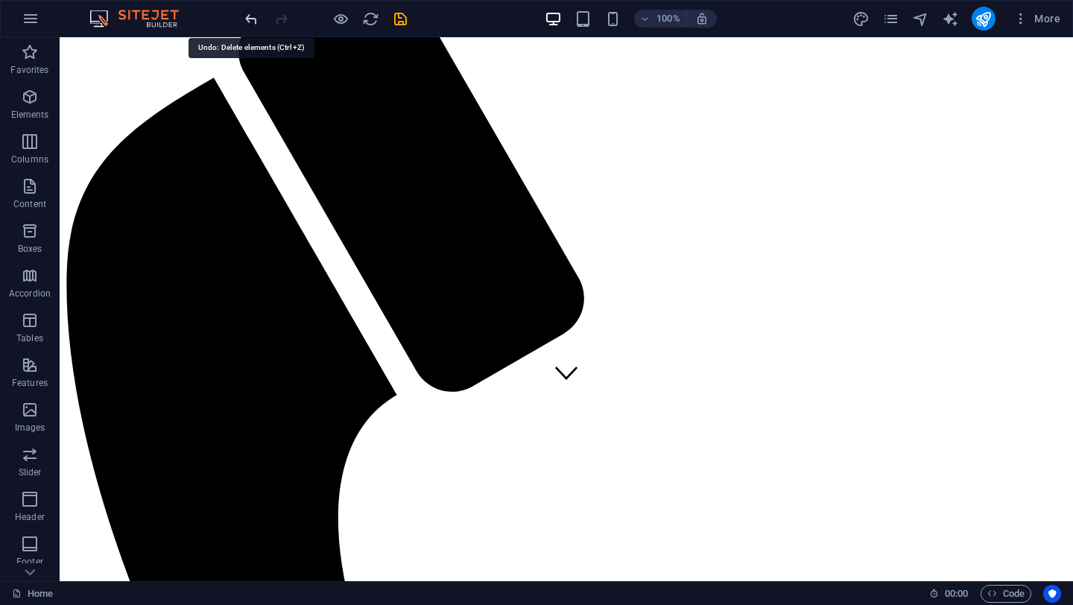 The height and width of the screenshot is (605, 1073). What do you see at coordinates (30, 562) in the screenshot?
I see `p: Footer` at bounding box center [30, 562].